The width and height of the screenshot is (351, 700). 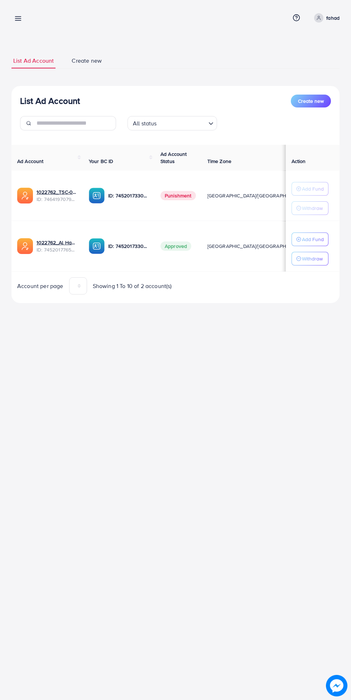 I want to click on span: List Ad Account, so click(x=33, y=61).